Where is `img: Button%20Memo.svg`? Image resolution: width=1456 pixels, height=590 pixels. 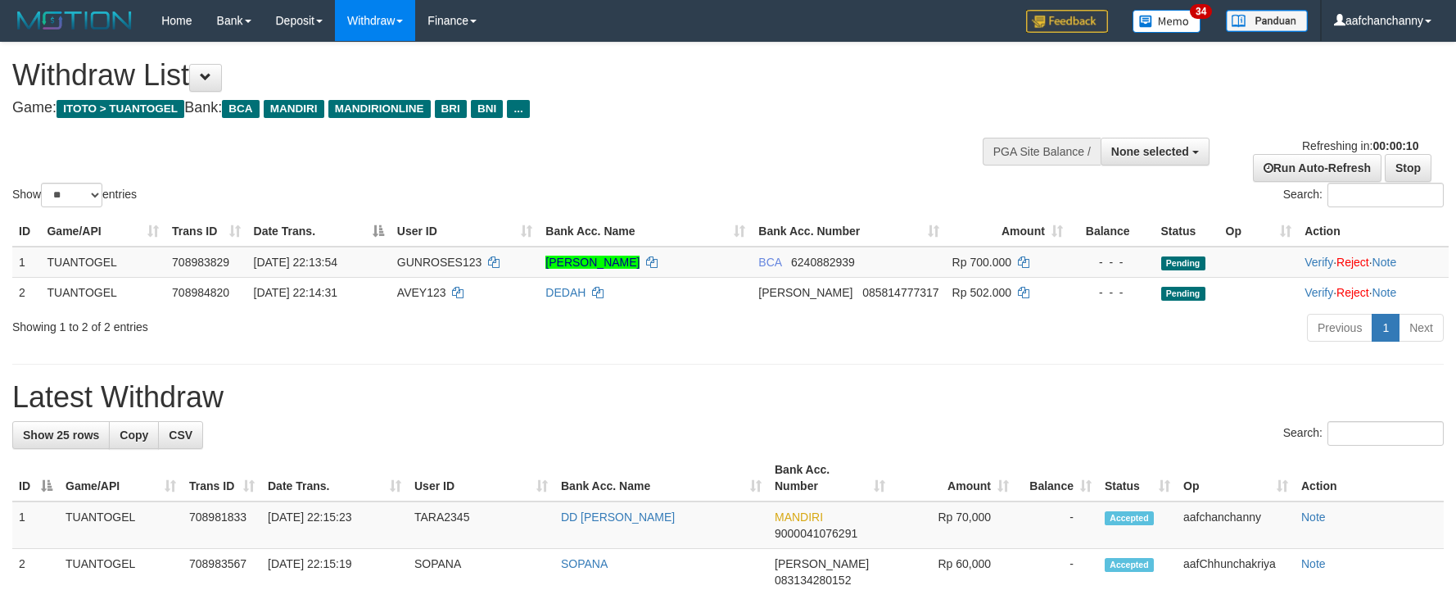
img: Button%20Memo.svg is located at coordinates (1167, 21).